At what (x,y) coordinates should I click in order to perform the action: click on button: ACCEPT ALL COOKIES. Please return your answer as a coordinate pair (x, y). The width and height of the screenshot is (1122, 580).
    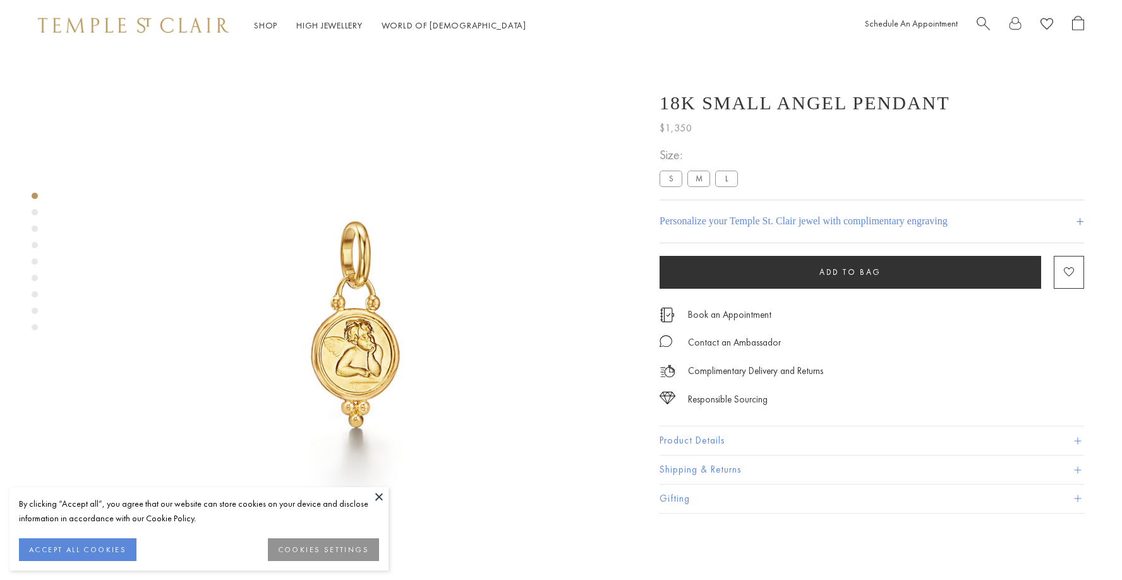
    Looking at the image, I should click on (78, 550).